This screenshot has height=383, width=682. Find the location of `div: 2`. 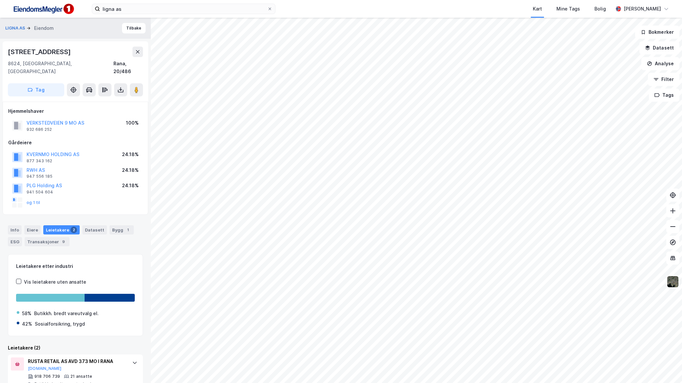

div: 2 is located at coordinates (74, 230).